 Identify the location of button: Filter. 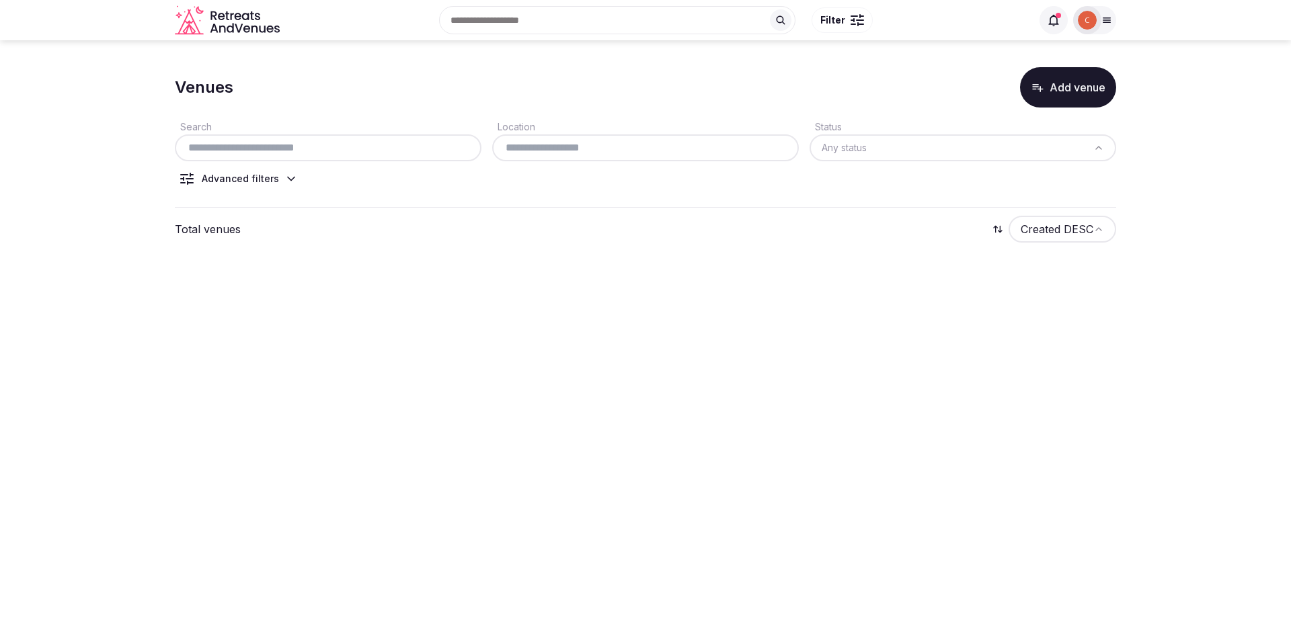
(842, 20).